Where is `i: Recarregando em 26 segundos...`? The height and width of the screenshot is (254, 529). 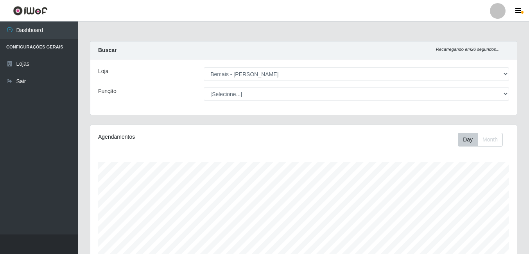 i: Recarregando em 26 segundos... is located at coordinates (468, 49).